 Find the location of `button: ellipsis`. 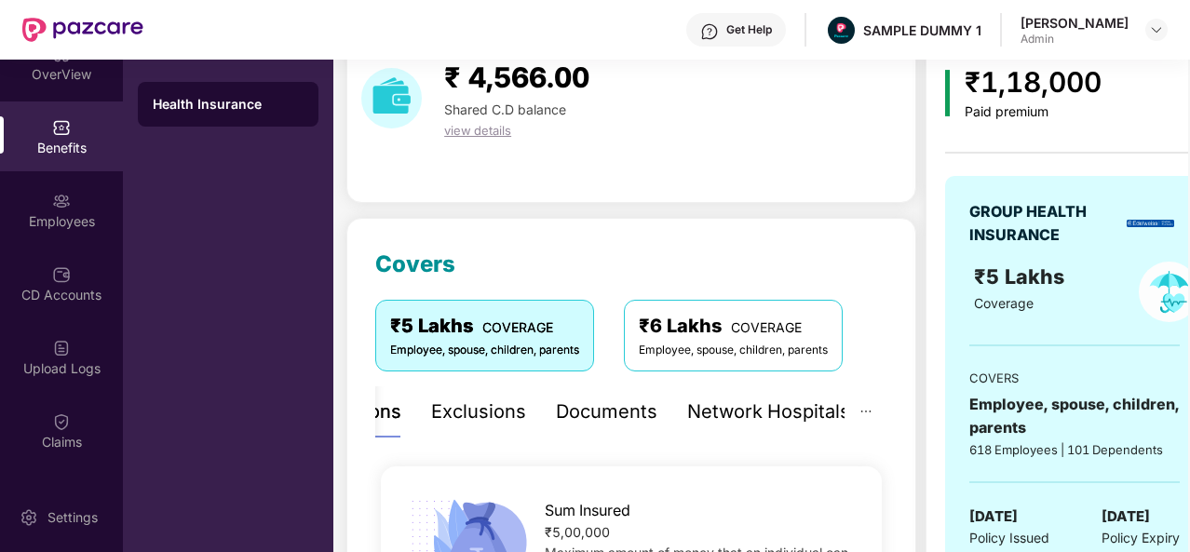

button: ellipsis is located at coordinates (866, 412).